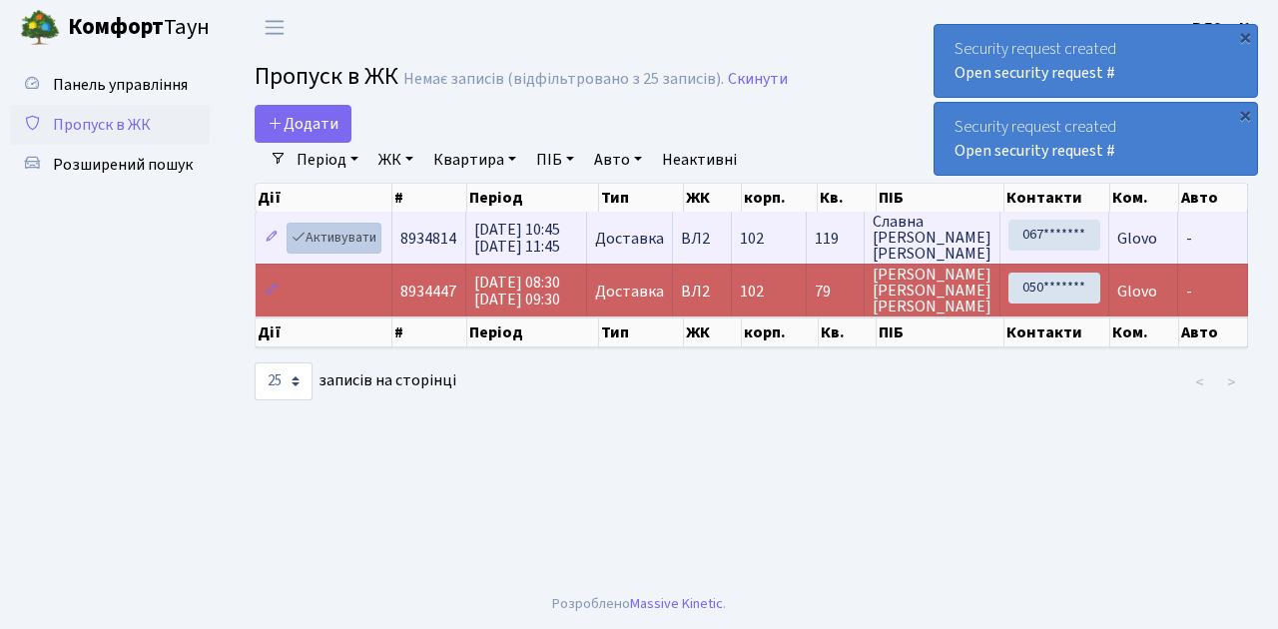  Describe the element at coordinates (1223, 28) in the screenshot. I see `a: ВЛ2 -. К.` at that location.